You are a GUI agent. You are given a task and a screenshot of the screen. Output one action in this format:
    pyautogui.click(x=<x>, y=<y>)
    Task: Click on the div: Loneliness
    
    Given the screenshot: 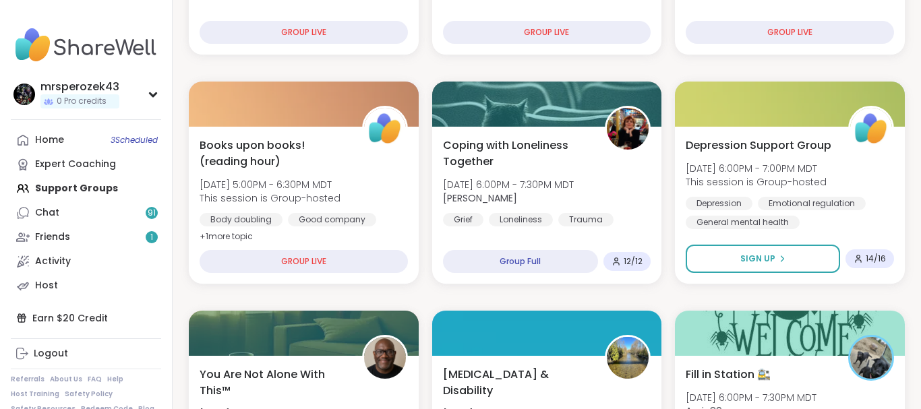 What is the action you would take?
    pyautogui.click(x=520, y=220)
    